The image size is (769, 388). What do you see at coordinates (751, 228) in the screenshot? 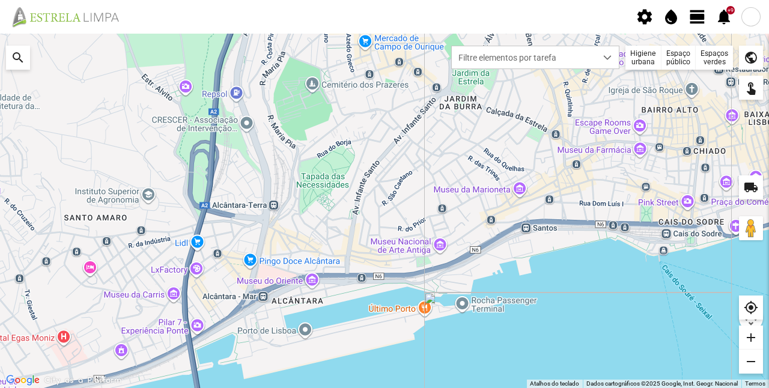
I see `button: Arraste o Pegman até o mapa para abrir o Street View` at bounding box center [751, 228].